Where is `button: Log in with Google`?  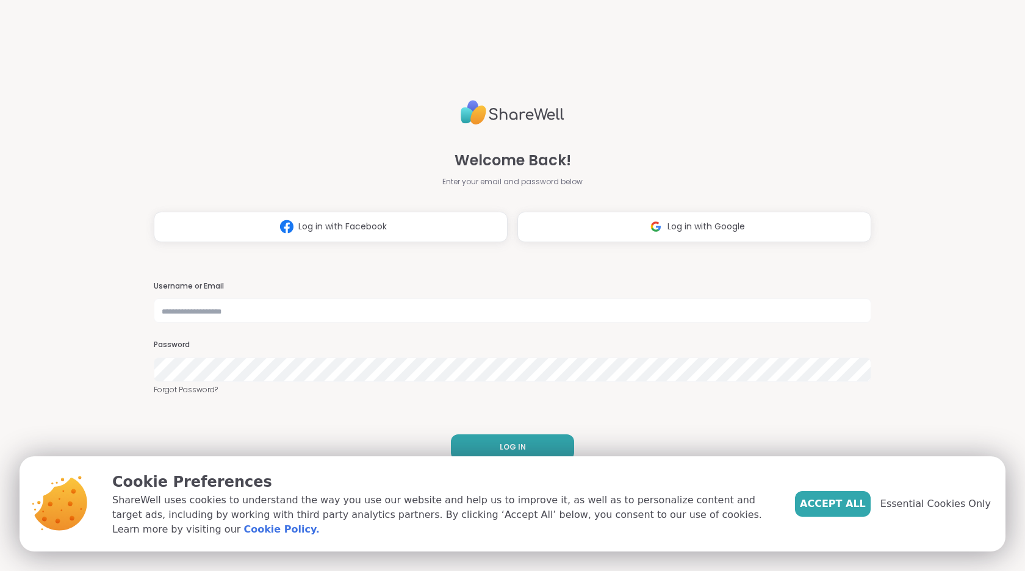 button: Log in with Google is located at coordinates (695, 227).